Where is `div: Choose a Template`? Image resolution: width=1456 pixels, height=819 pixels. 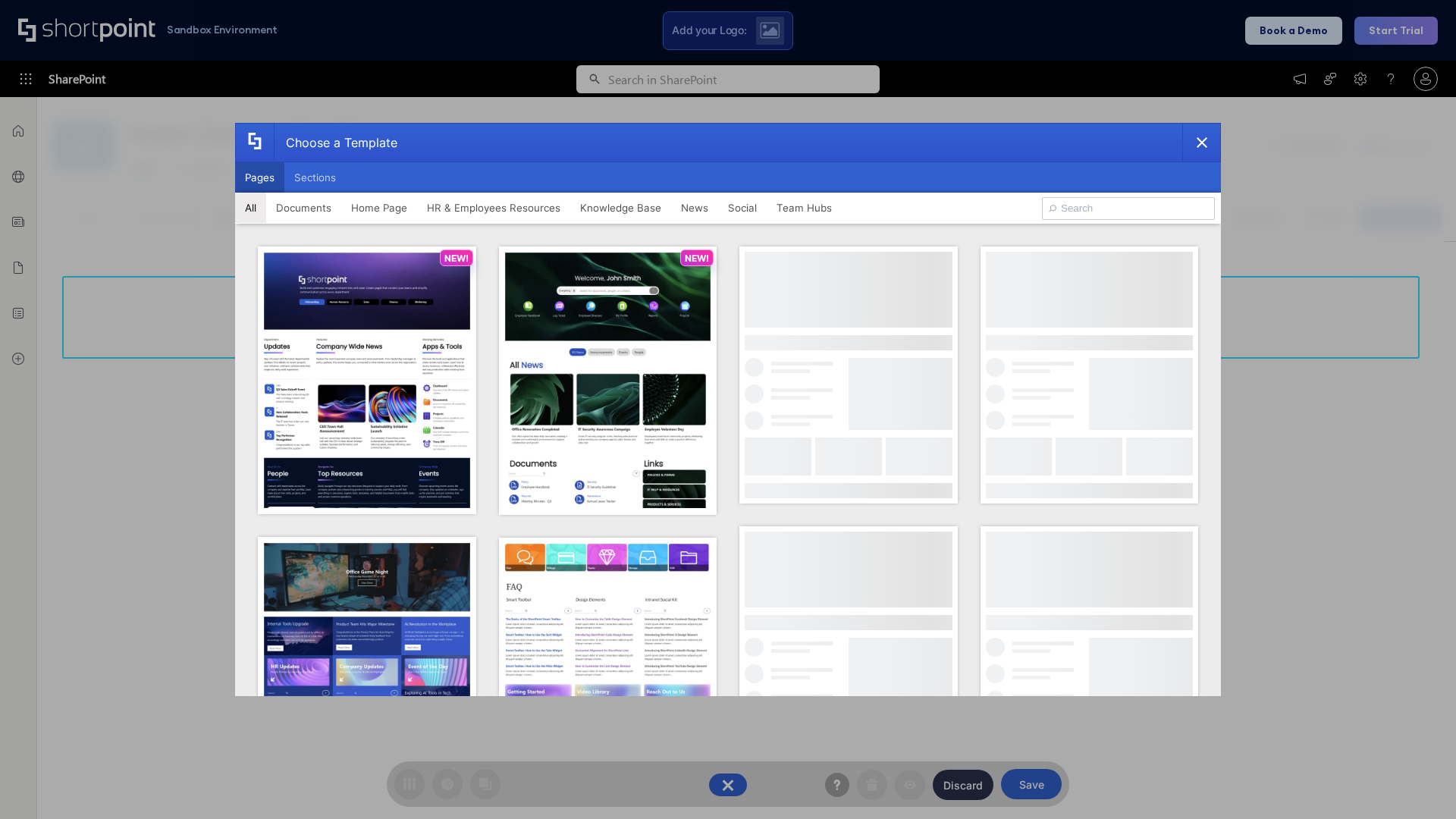
div: Choose a Template is located at coordinates (335, 142).